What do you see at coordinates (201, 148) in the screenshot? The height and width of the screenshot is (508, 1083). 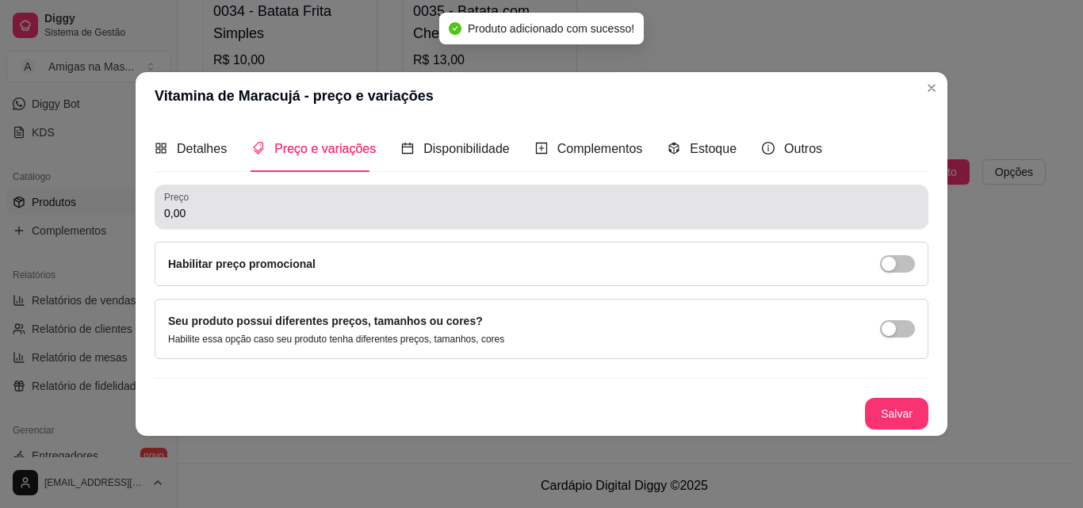 I see `span: Detalhes` at bounding box center [201, 148].